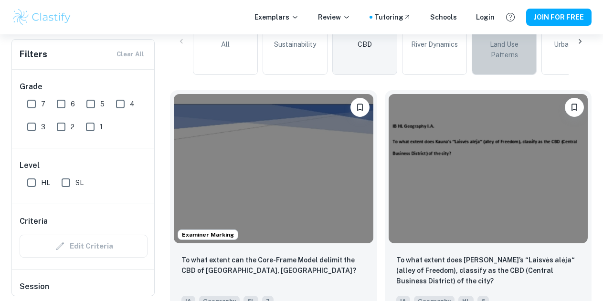  I want to click on span: 2, so click(73, 127).